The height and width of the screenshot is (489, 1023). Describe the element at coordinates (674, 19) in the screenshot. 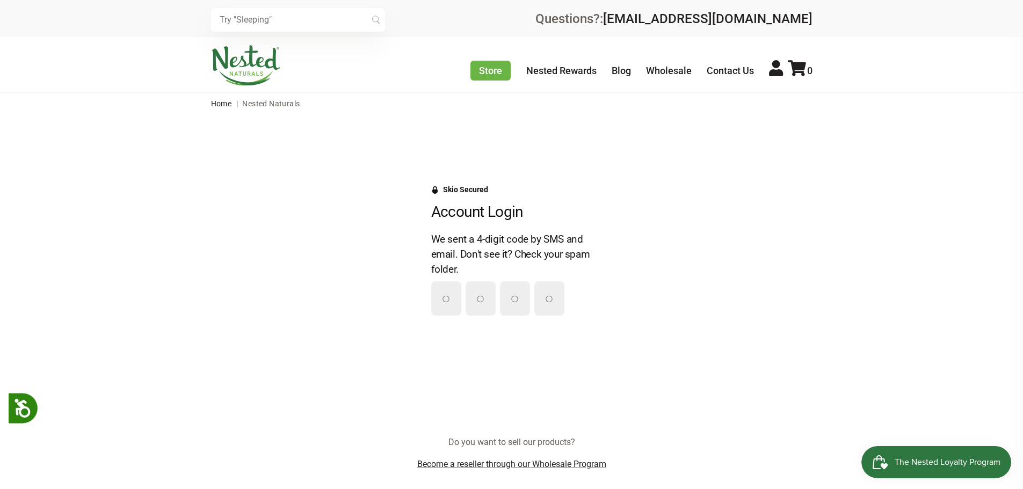

I see `div: Questions?:` at that location.